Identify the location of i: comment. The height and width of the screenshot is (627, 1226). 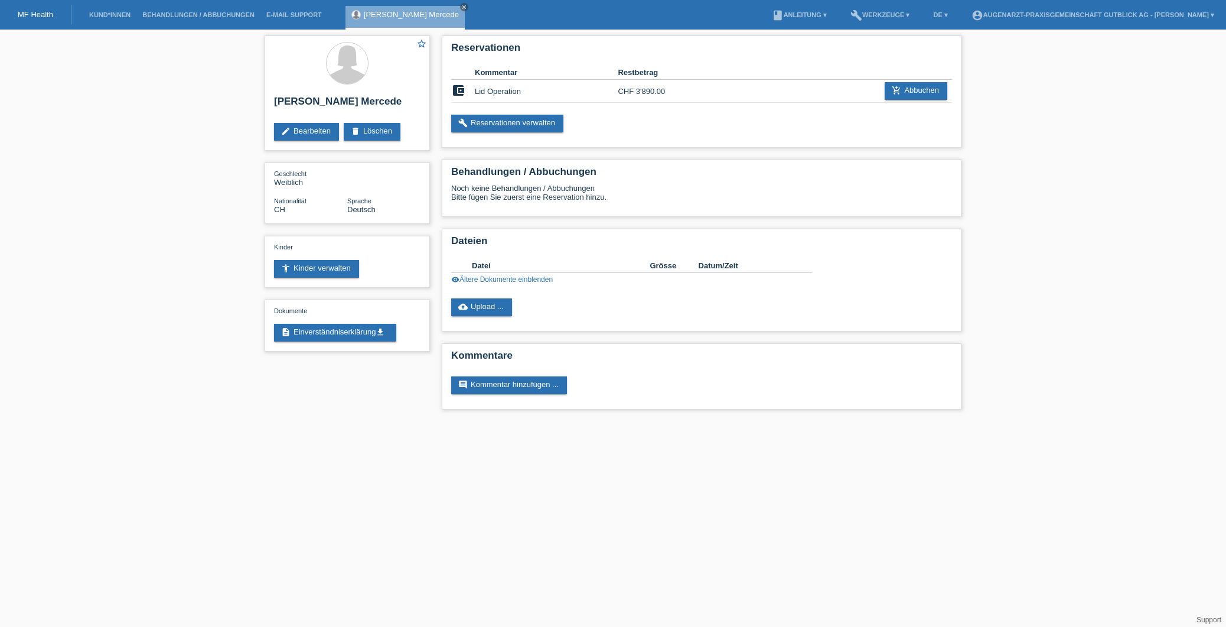
(463, 385).